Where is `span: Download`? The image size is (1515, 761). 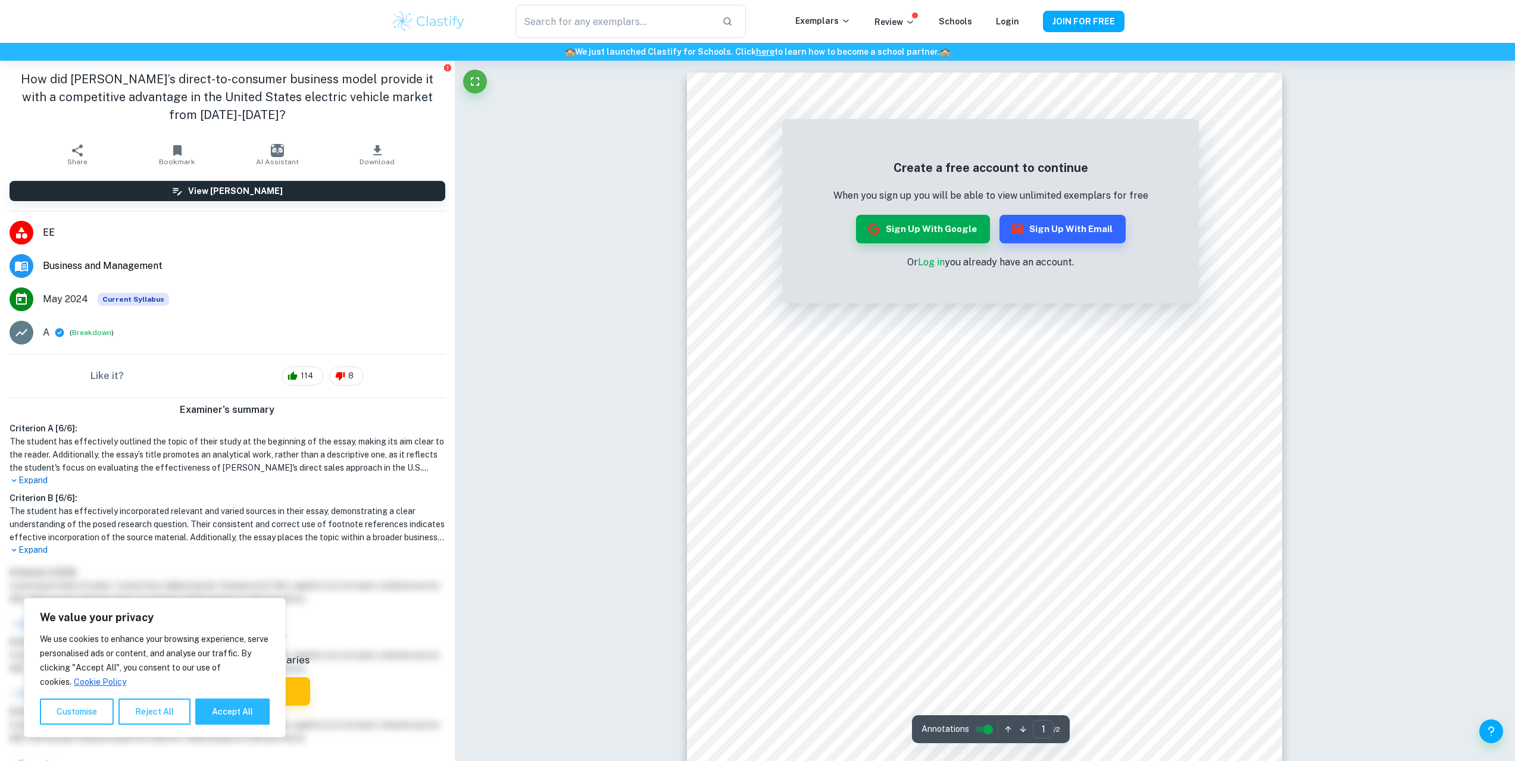 span: Download is located at coordinates (377, 162).